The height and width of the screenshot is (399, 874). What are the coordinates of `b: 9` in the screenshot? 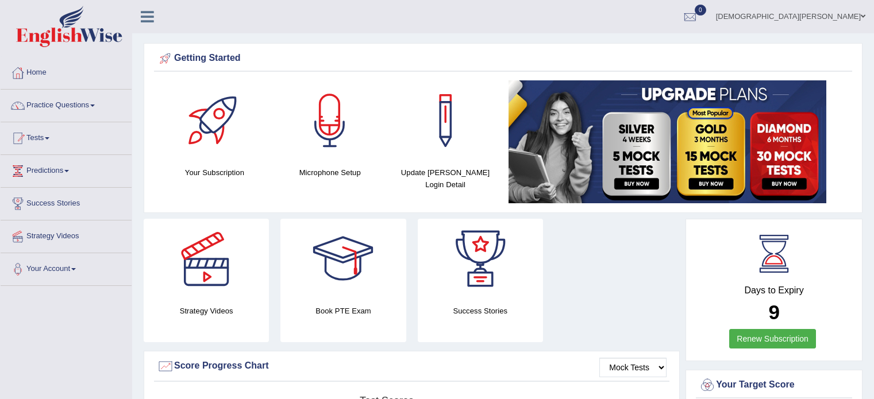 It's located at (773, 312).